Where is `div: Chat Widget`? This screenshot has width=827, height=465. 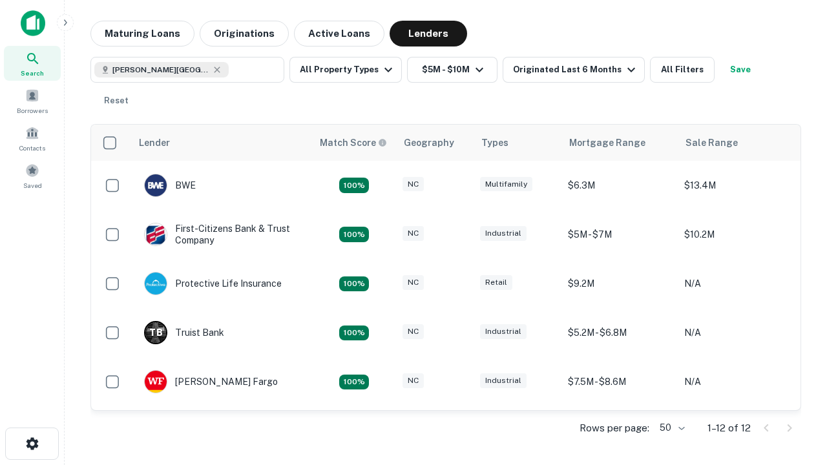 div: Chat Widget is located at coordinates (795, 393).